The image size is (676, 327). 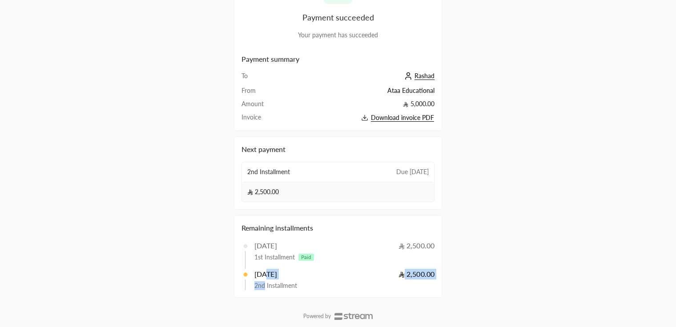 What do you see at coordinates (402, 118) in the screenshot?
I see `span: Download invoice PDF` at bounding box center [402, 118].